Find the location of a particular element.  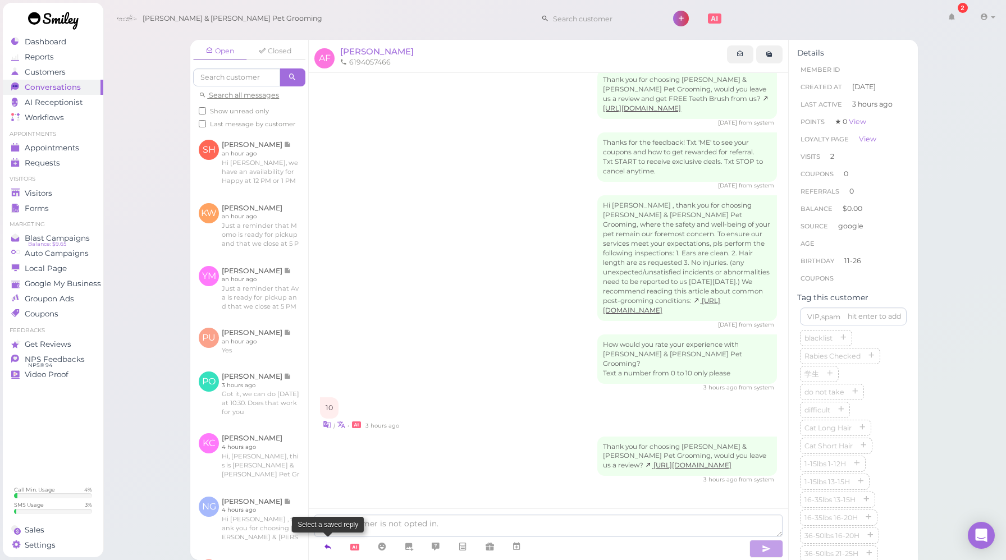

input: VIP,spam is located at coordinates (853, 317).